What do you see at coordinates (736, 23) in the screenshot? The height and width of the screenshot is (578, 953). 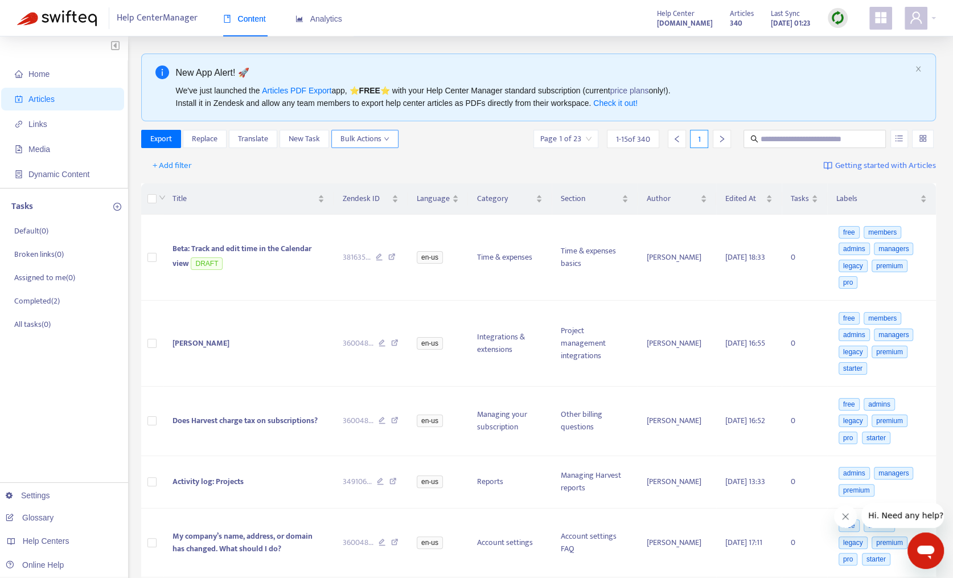 I see `strong: 340` at bounding box center [736, 23].